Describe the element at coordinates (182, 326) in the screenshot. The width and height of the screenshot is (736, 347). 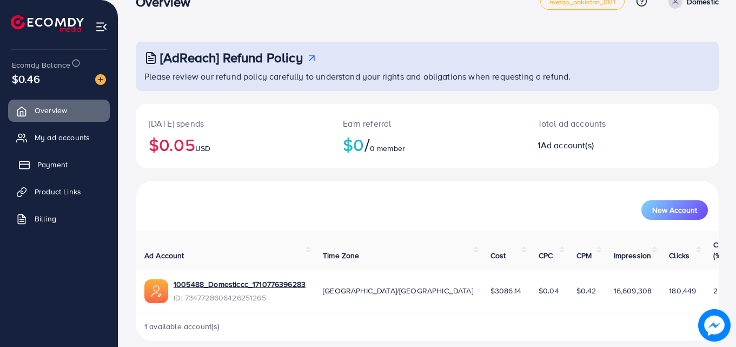
I see `span: 1 available account(s)` at that location.